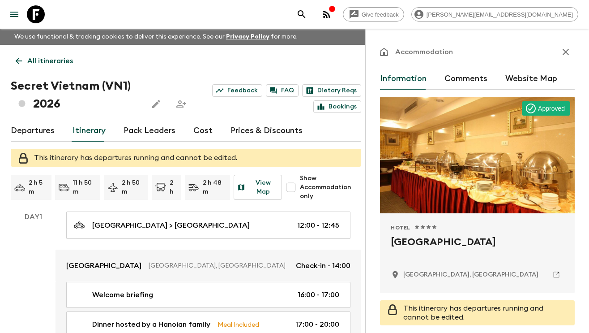 This screenshot has height=333, width=589. I want to click on button: Edit this itinerary, so click(156, 104).